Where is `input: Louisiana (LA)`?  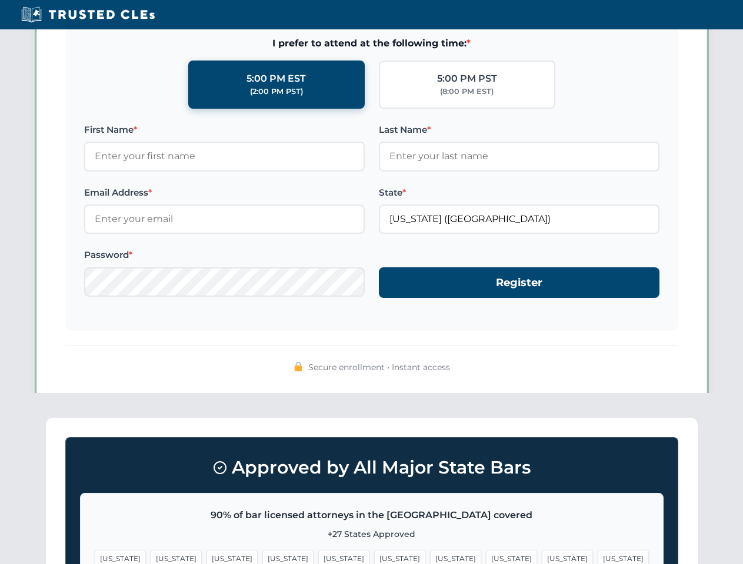 input: Louisiana (LA) is located at coordinates (519, 219).